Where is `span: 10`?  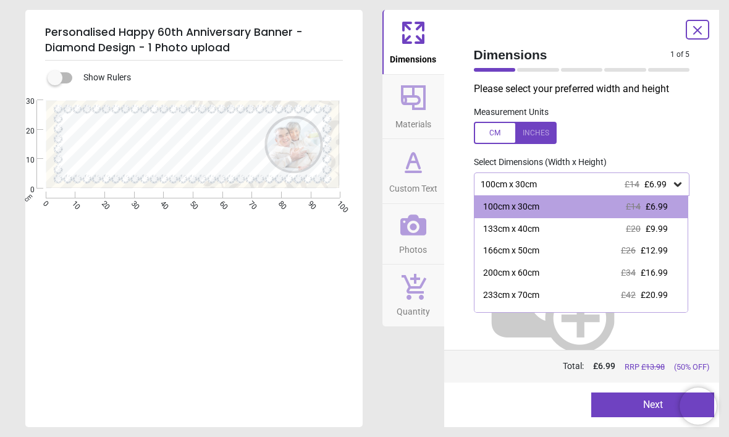
span: 10 is located at coordinates (23, 160).